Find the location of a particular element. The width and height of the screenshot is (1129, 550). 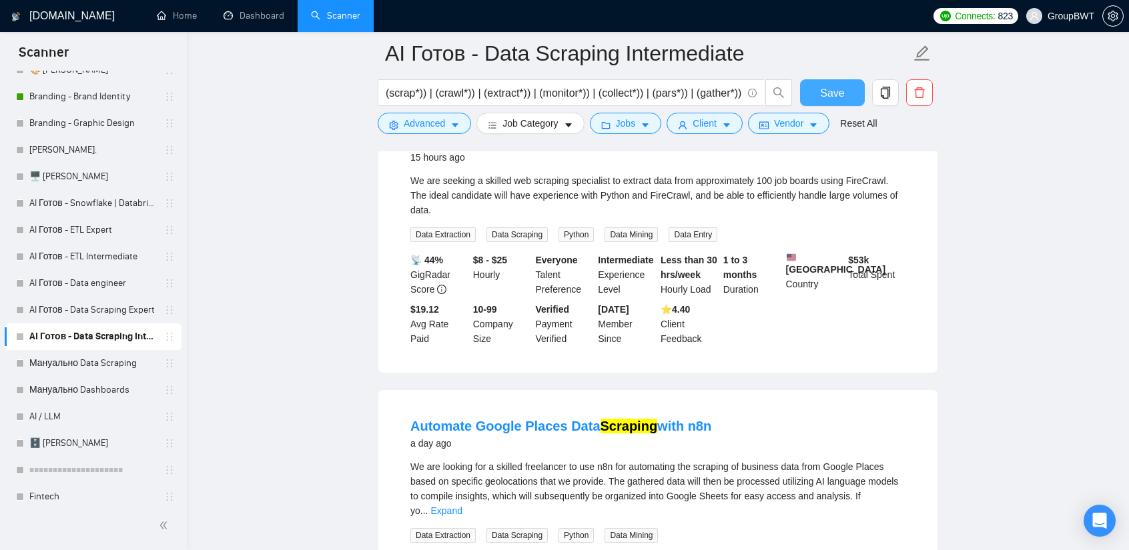

div: Open Intercom Messenger is located at coordinates (1099, 521).